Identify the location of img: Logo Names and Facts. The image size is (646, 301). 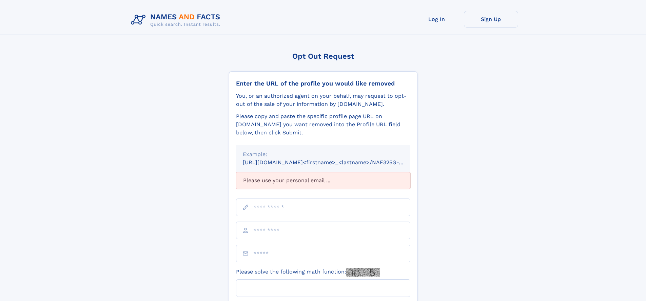
(177, 20).